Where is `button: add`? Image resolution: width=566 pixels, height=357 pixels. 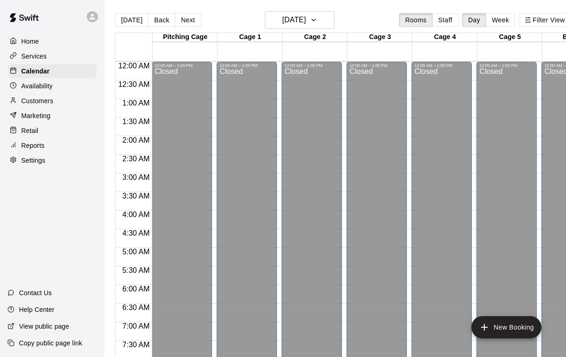 button: add is located at coordinates (507, 327).